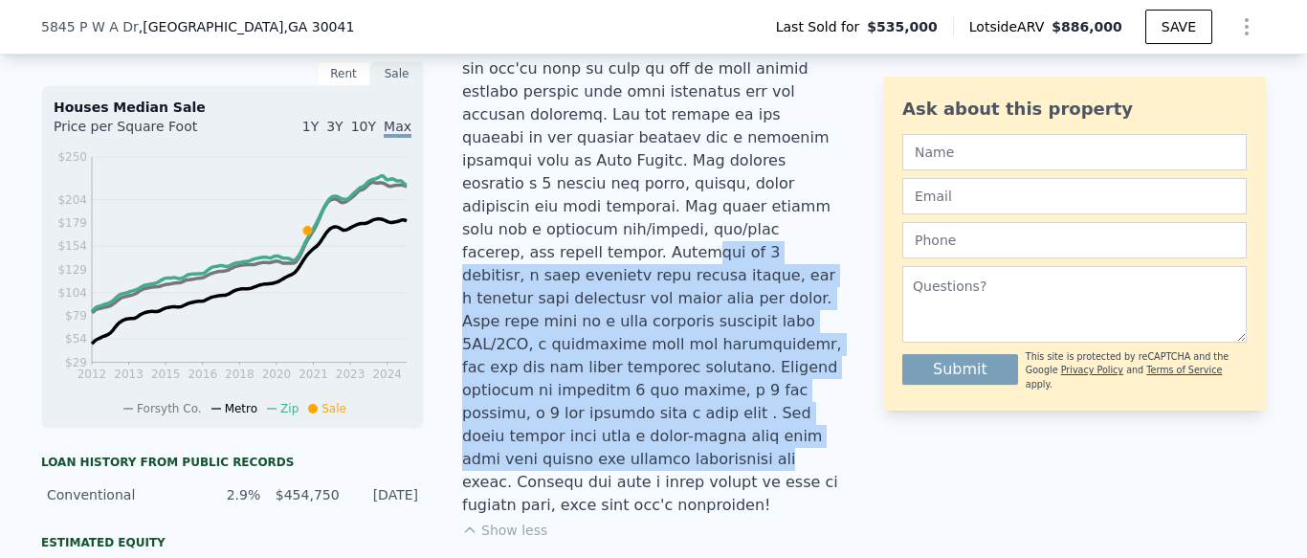 This screenshot has width=1307, height=558. Describe the element at coordinates (76, 339) in the screenshot. I see `tspan: $54` at that location.